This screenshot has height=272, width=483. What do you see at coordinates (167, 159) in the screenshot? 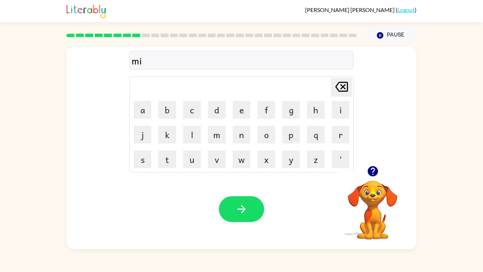
I see `button: t` at bounding box center [167, 159].